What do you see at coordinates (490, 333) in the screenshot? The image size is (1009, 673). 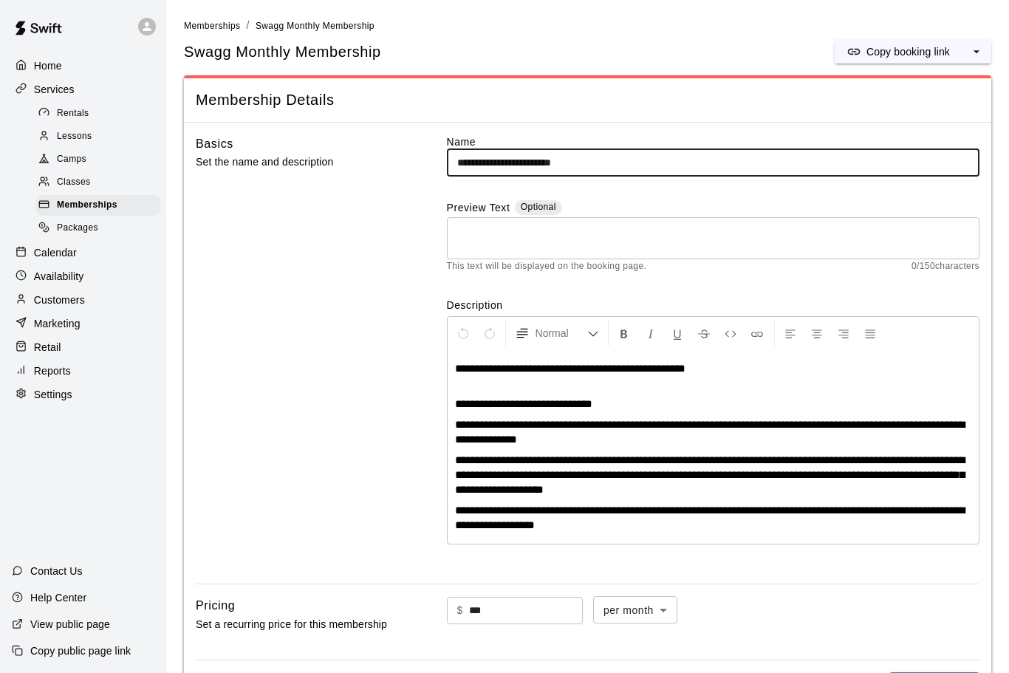 I see `button: Redo` at bounding box center [490, 333].